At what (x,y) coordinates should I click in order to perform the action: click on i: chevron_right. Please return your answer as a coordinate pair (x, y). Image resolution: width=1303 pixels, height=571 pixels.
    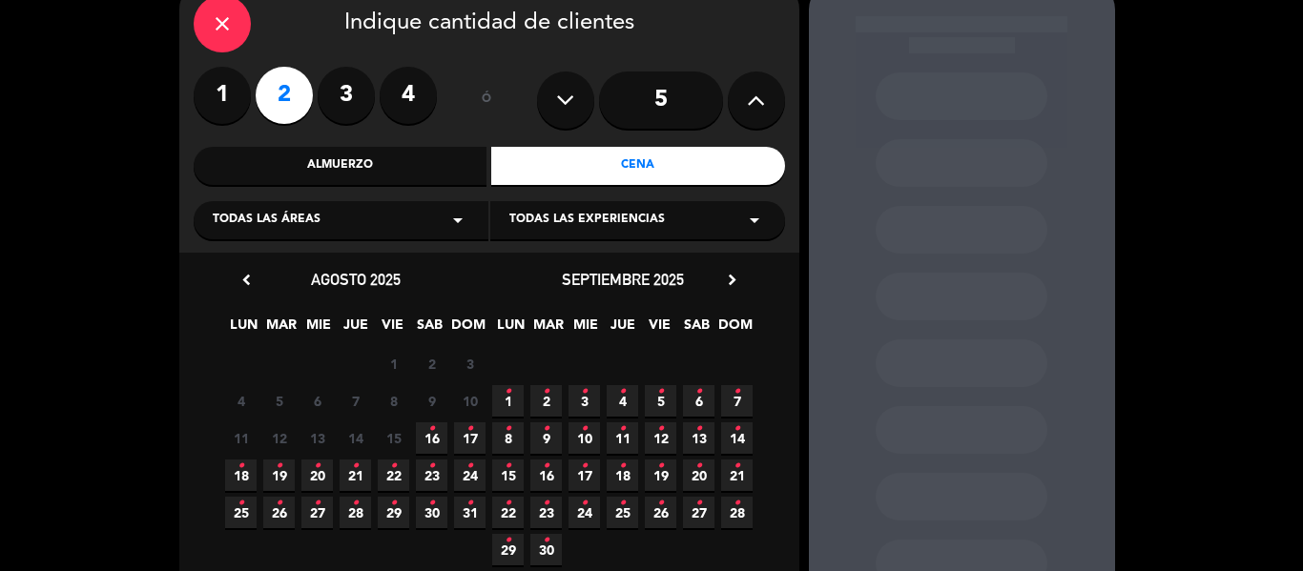
    Looking at the image, I should click on (732, 279).